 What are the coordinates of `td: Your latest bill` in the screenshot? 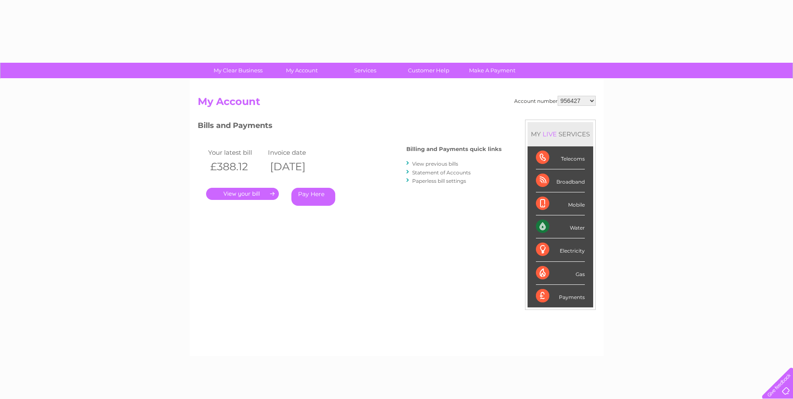 It's located at (236, 152).